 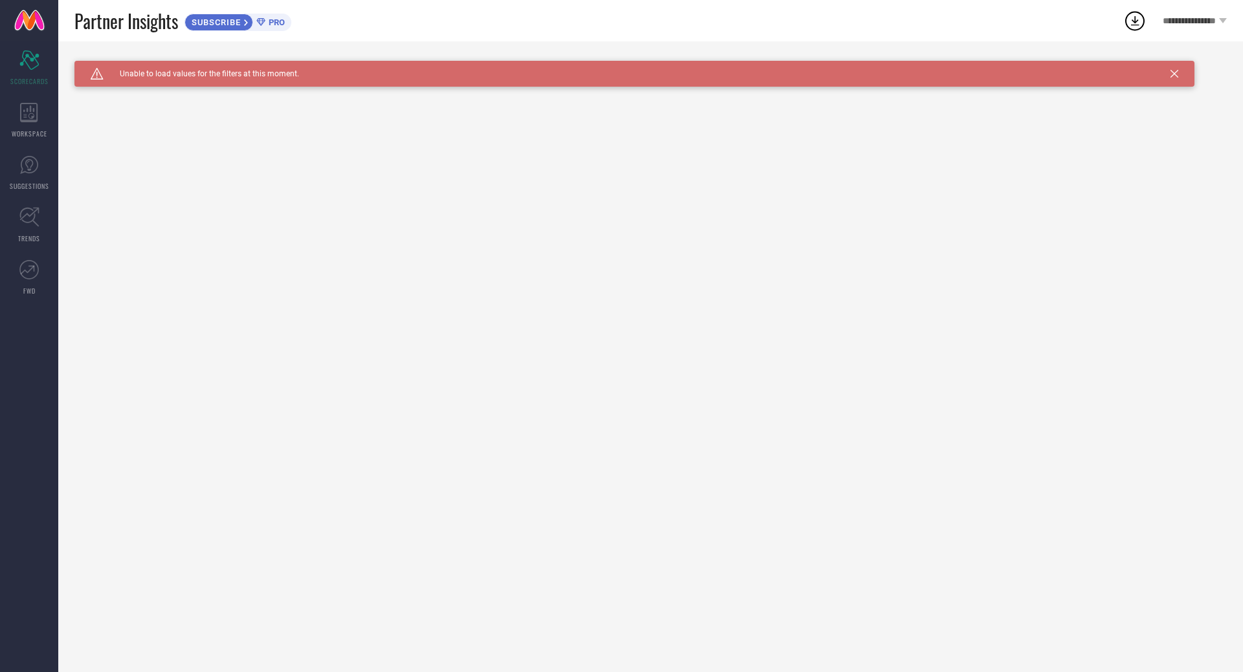 I want to click on div: Unable to load filters at this moment. Please try later., so click(x=650, y=66).